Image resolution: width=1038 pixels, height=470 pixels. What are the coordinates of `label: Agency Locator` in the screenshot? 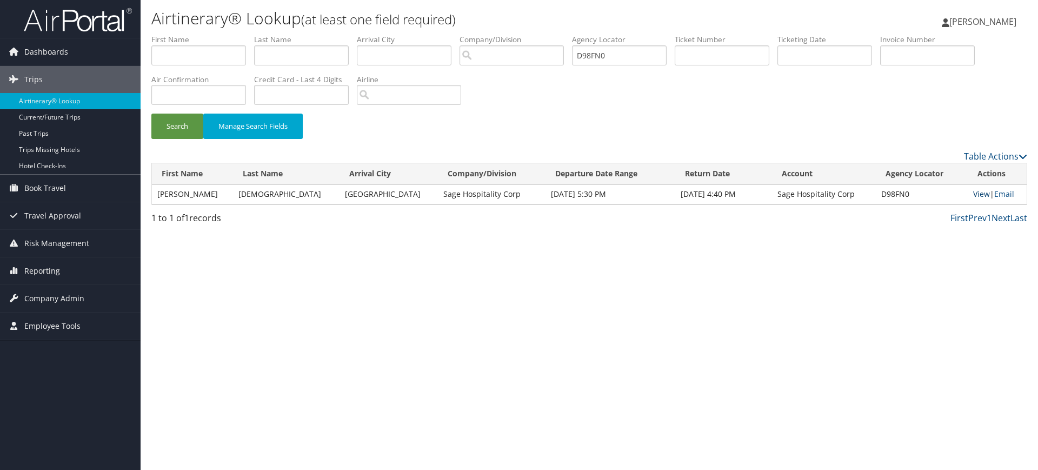 It's located at (623, 39).